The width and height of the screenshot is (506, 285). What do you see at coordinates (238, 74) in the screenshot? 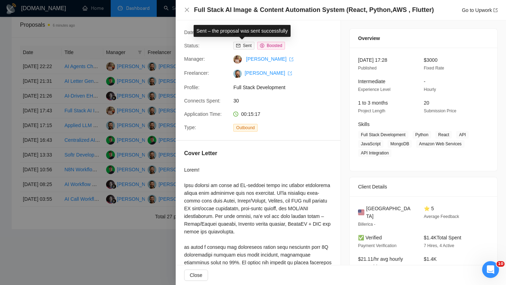
I see `img: c1-JWQDXWEy3CnA6sRtFzzU22paoDq5cZnWyBNc3HWqwvuW0qNnjm1CMP-YmbEEtPC` at bounding box center [238, 74].